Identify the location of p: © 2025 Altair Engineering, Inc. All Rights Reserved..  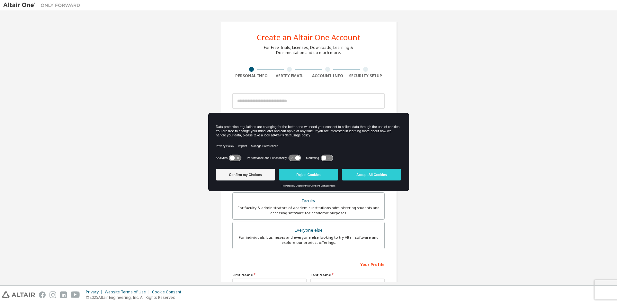
(135, 297).